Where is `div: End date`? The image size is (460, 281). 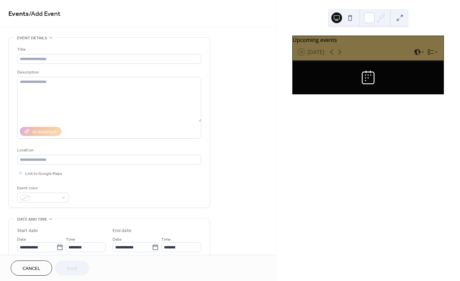
div: End date is located at coordinates (122, 231).